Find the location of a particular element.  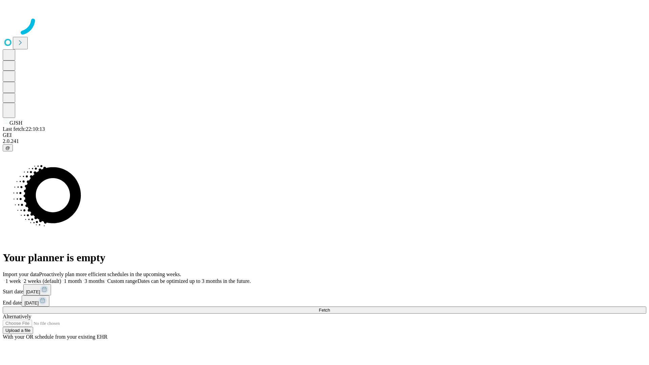

span: Import your data is located at coordinates (21, 274).